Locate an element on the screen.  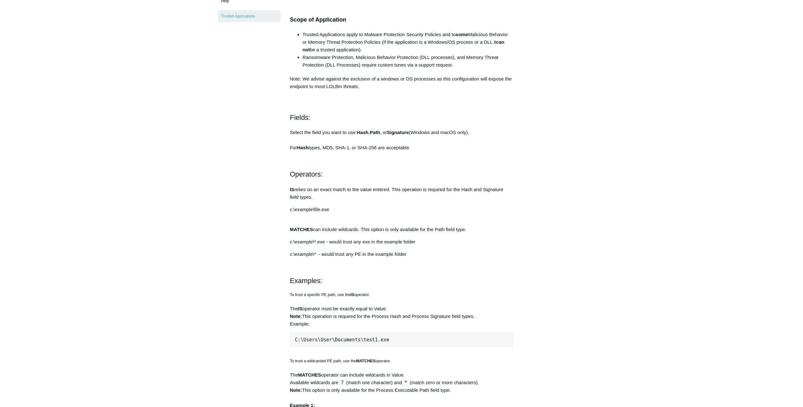
strong: Path is located at coordinates (375, 132).